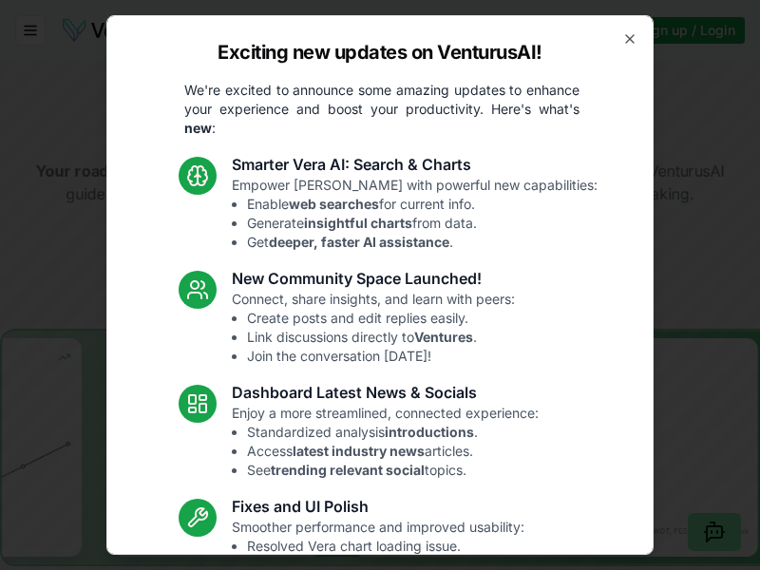 This screenshot has width=760, height=570. Describe the element at coordinates (392, 470) in the screenshot. I see `li: See topics.` at that location.